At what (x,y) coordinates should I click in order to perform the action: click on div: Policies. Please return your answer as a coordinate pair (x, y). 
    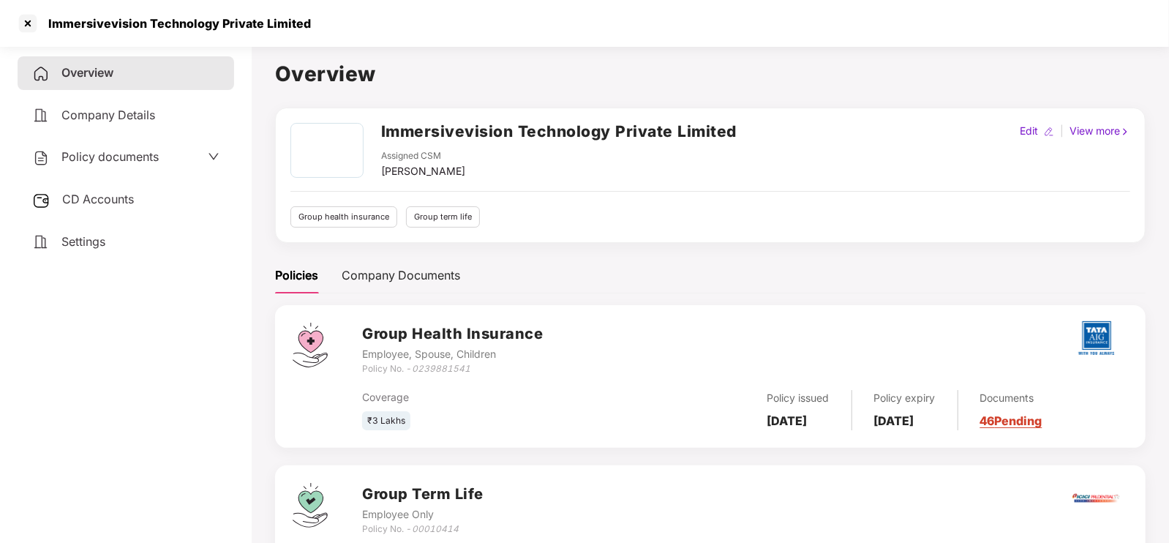
    Looking at the image, I should click on (296, 275).